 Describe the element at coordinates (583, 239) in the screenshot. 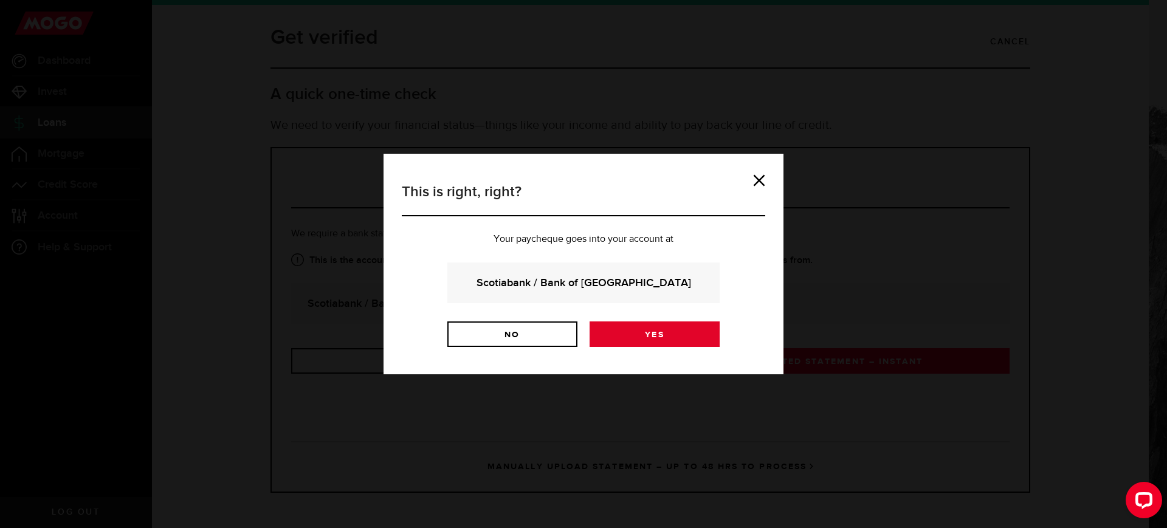

I see `p: Your paycheque goes into your account at` at that location.